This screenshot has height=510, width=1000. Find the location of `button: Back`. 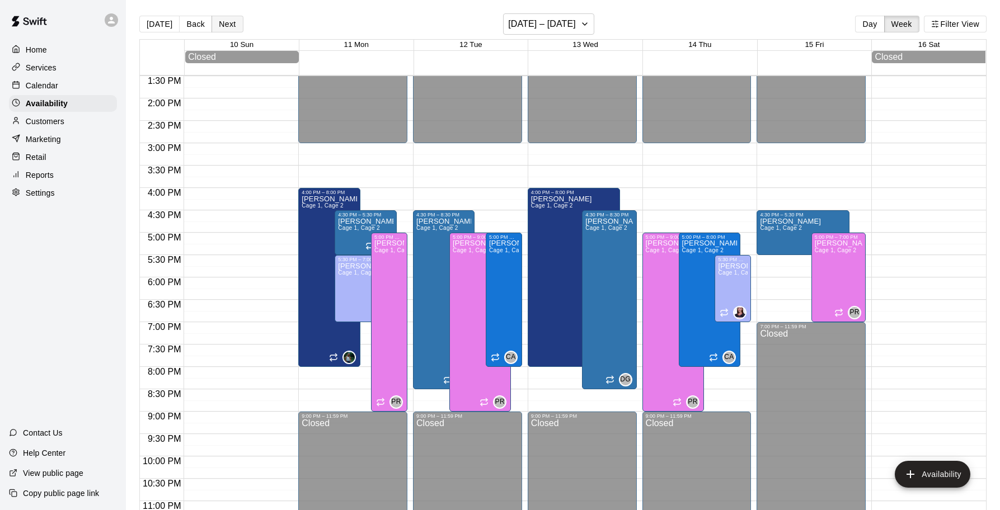

button: Back is located at coordinates (195, 24).